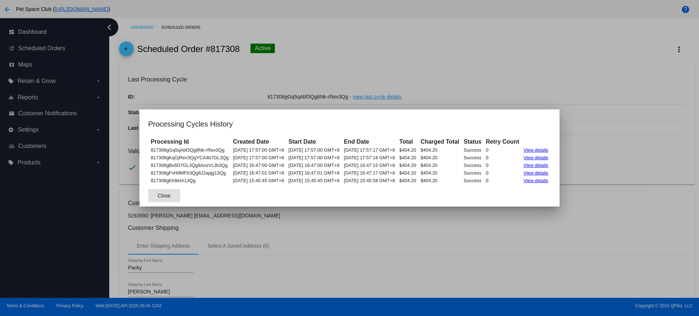 The image size is (699, 316). What do you see at coordinates (190, 158) in the screenshot?
I see `td: 817308gKqGjRev3QgYCA4b7GL3Qg` at bounding box center [190, 158].